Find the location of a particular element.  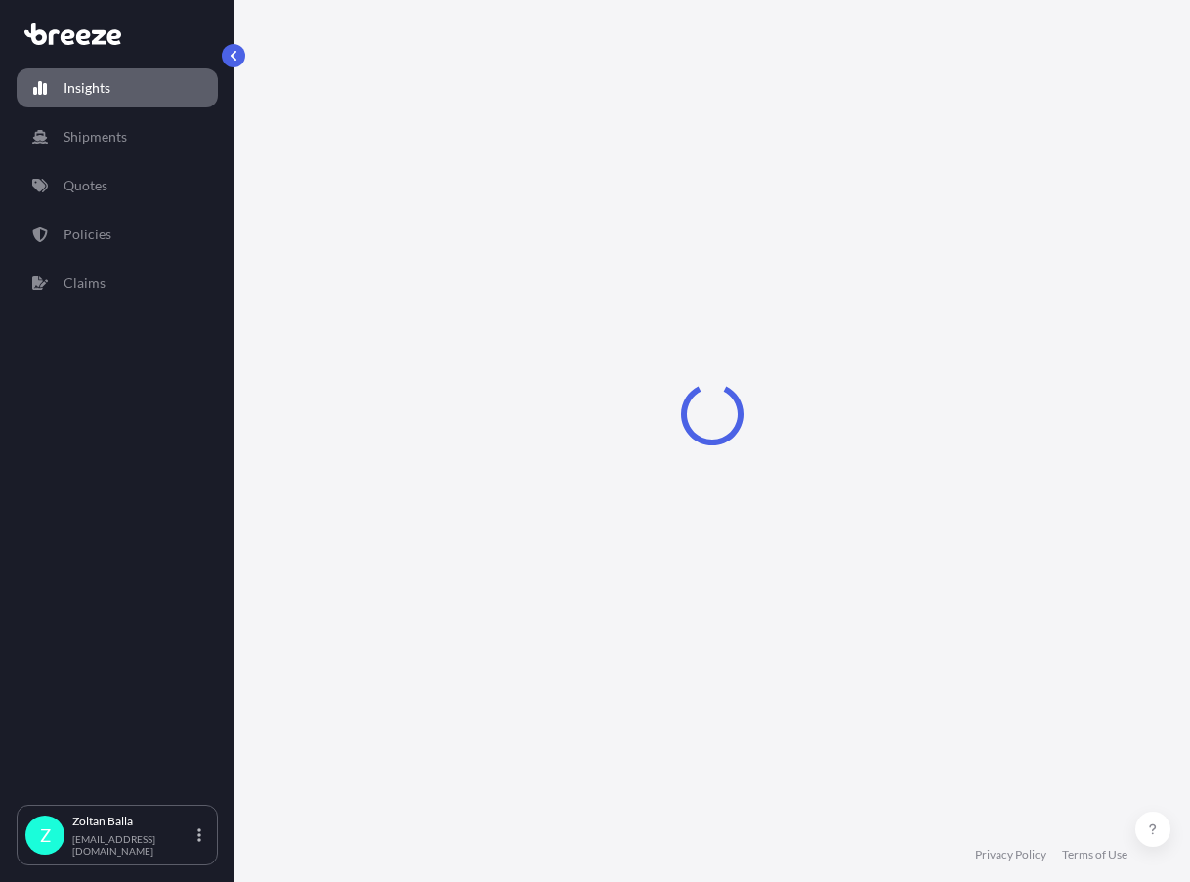

p: Insights is located at coordinates (87, 88).